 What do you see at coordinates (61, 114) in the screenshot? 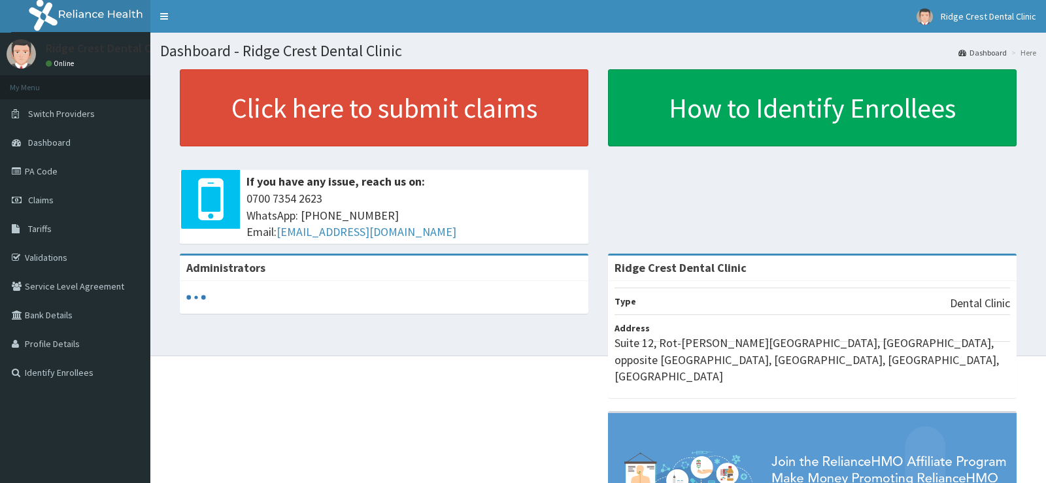
I see `span: Switch Providers` at bounding box center [61, 114].